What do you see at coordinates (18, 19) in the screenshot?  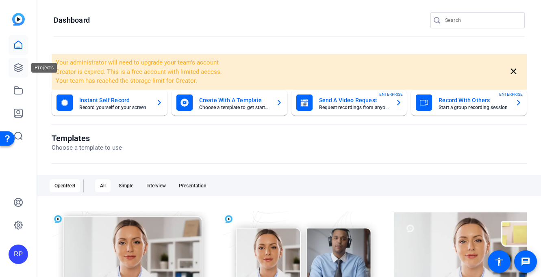 I see `img: blue-gradient.svg` at bounding box center [18, 19].